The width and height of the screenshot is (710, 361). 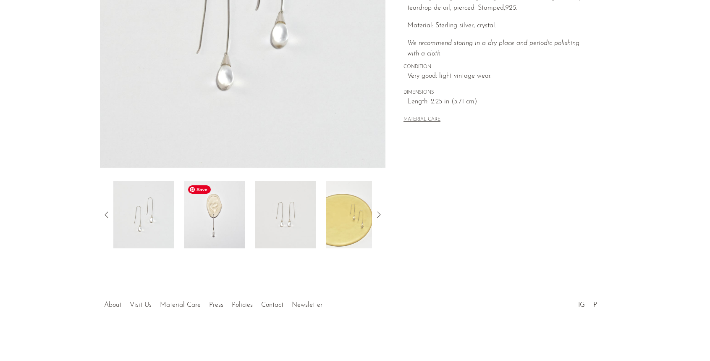 I want to click on a: Visit Us, so click(x=141, y=305).